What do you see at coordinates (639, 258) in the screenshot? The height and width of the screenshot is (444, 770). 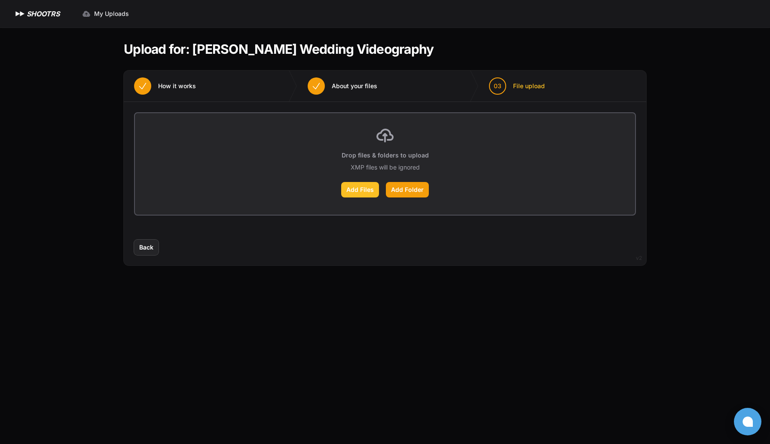 I see `div: v2` at bounding box center [639, 258].